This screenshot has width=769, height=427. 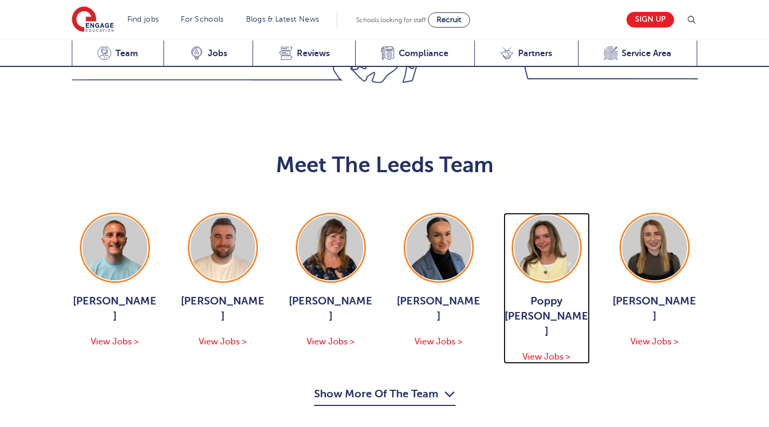 I want to click on span: Partners, so click(x=535, y=53).